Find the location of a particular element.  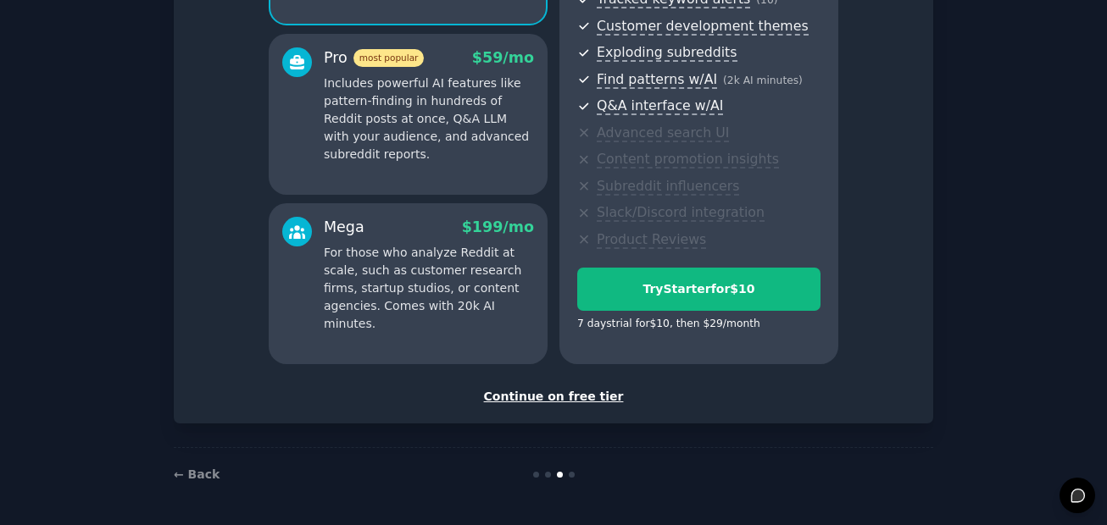

span: Exploding subreddits is located at coordinates (666, 53).